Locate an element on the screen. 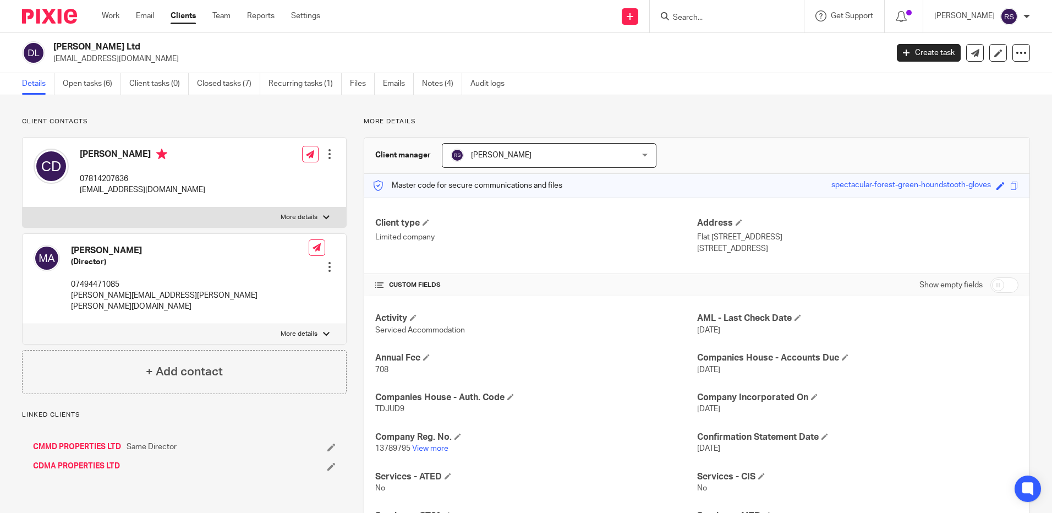 Image resolution: width=1052 pixels, height=513 pixels. h4: CUSTOM FIELDS is located at coordinates (536, 285).